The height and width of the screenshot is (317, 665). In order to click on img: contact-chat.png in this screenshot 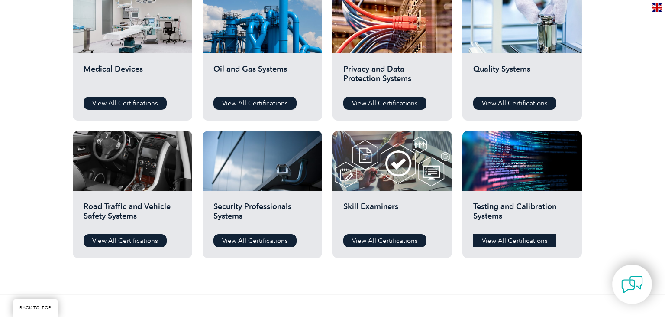, I will do `click(632, 284)`.